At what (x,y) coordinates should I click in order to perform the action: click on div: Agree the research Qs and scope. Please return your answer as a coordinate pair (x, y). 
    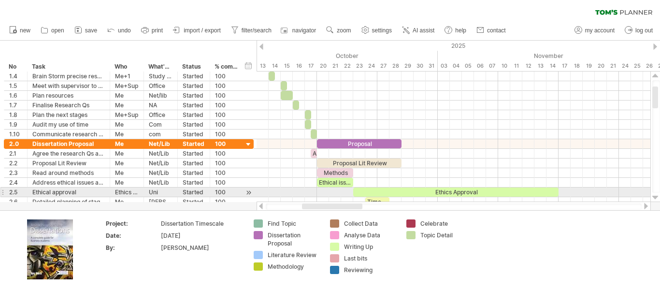
    Looking at the image, I should click on (69, 153).